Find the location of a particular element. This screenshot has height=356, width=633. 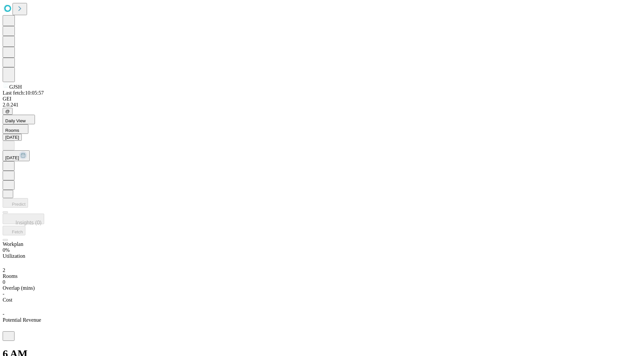

button: Rooms is located at coordinates (15, 129).